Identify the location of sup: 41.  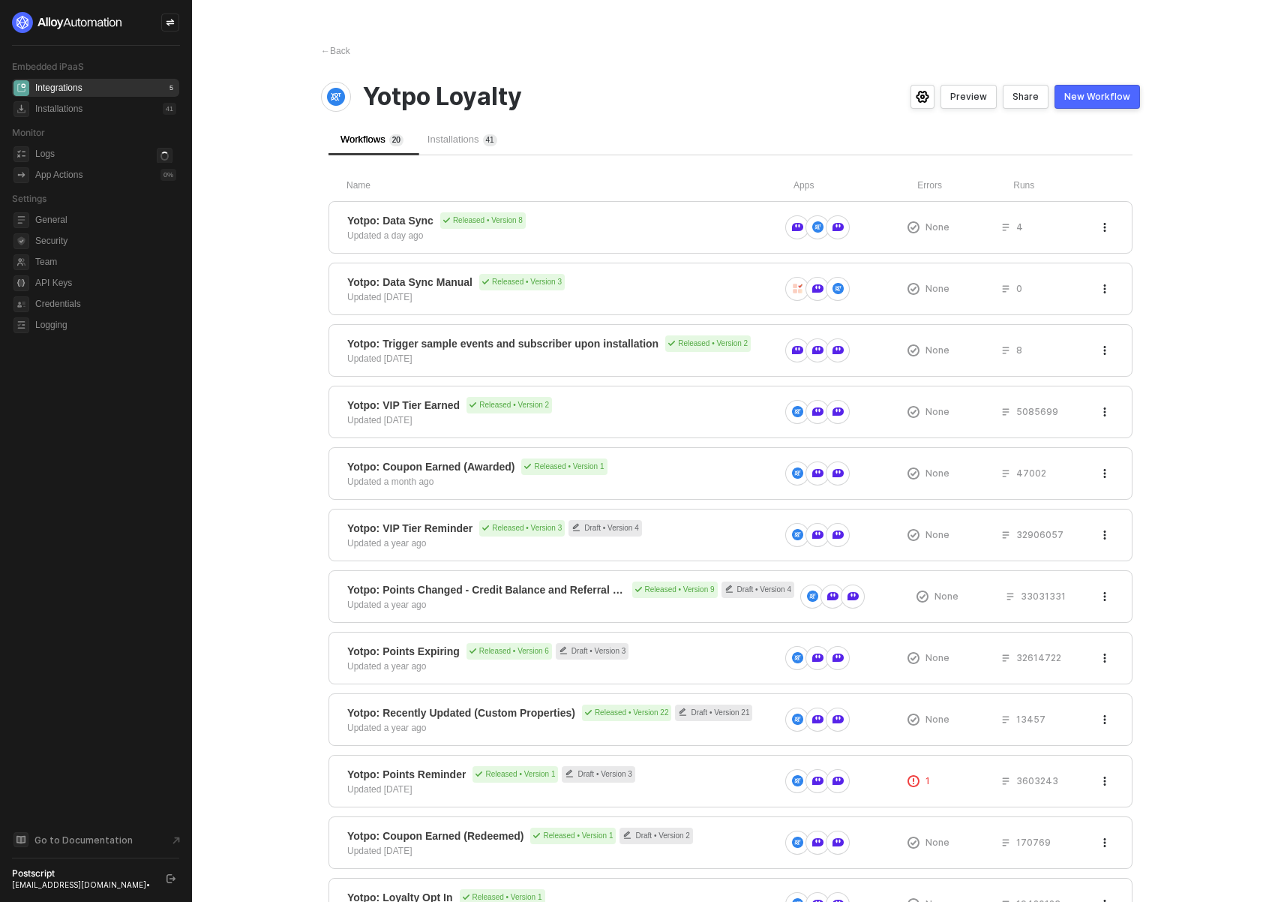
(490, 140).